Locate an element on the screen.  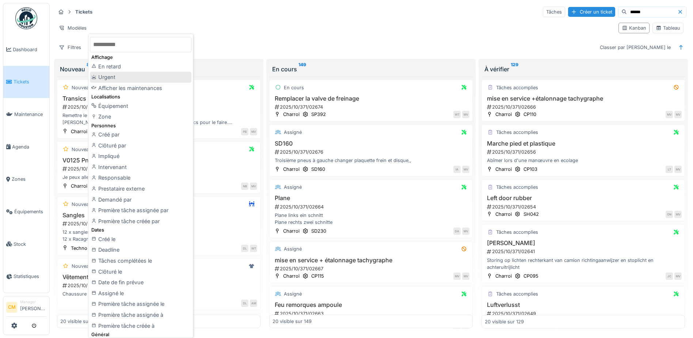
div: 2025/10/371/02675 is located at coordinates (159, 107).